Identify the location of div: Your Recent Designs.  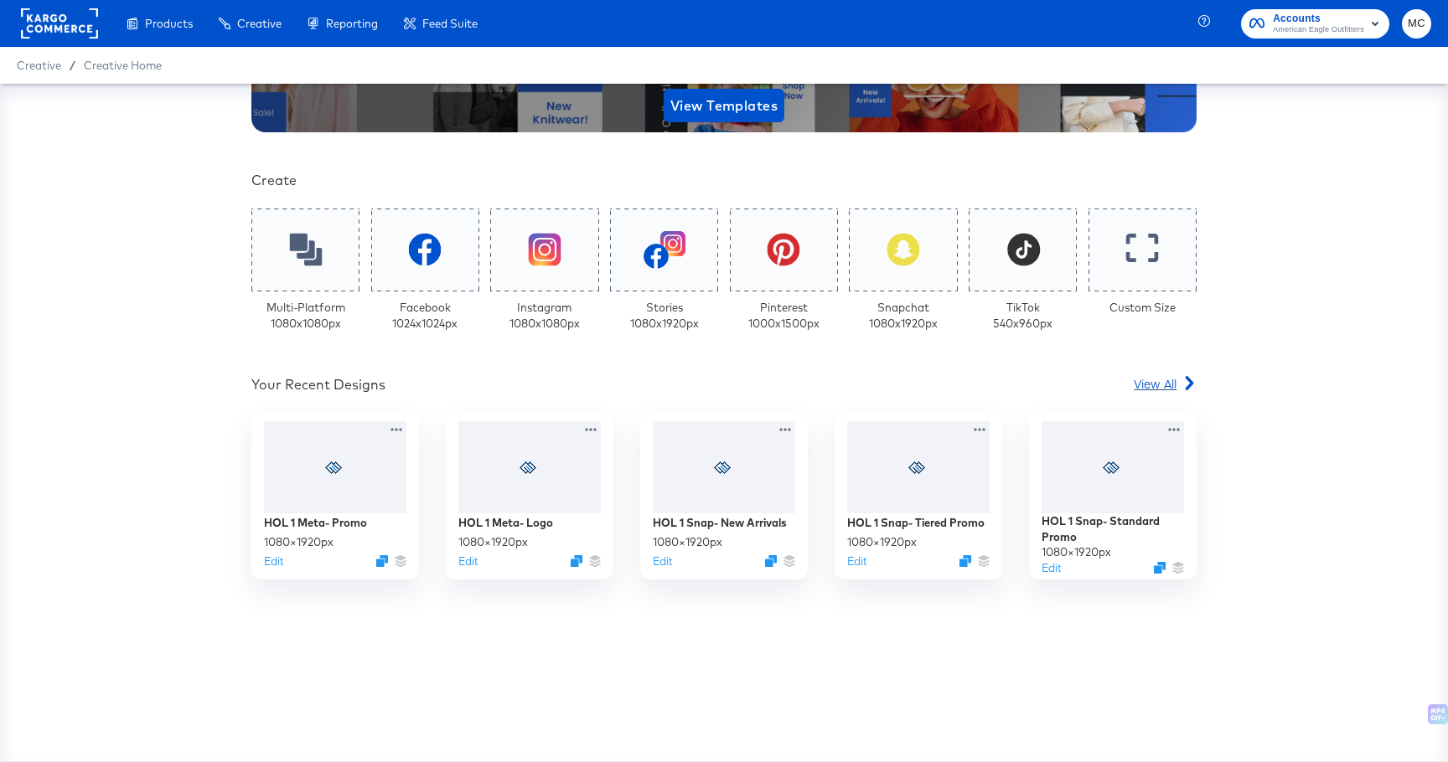
(318, 385).